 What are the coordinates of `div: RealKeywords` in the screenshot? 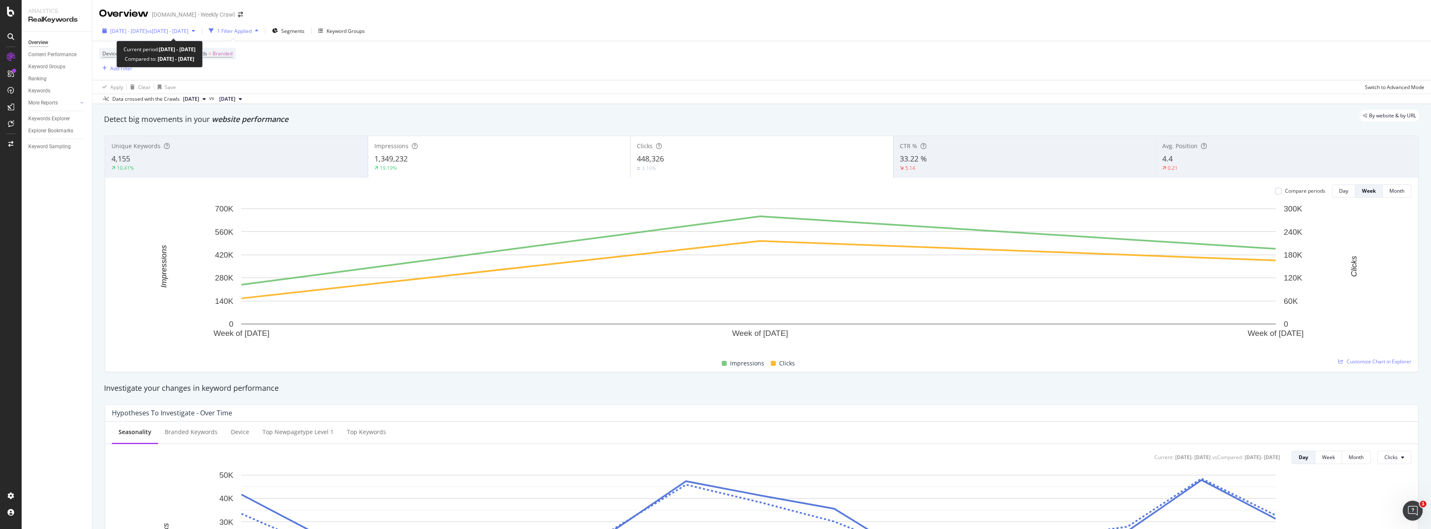 It's located at (57, 20).